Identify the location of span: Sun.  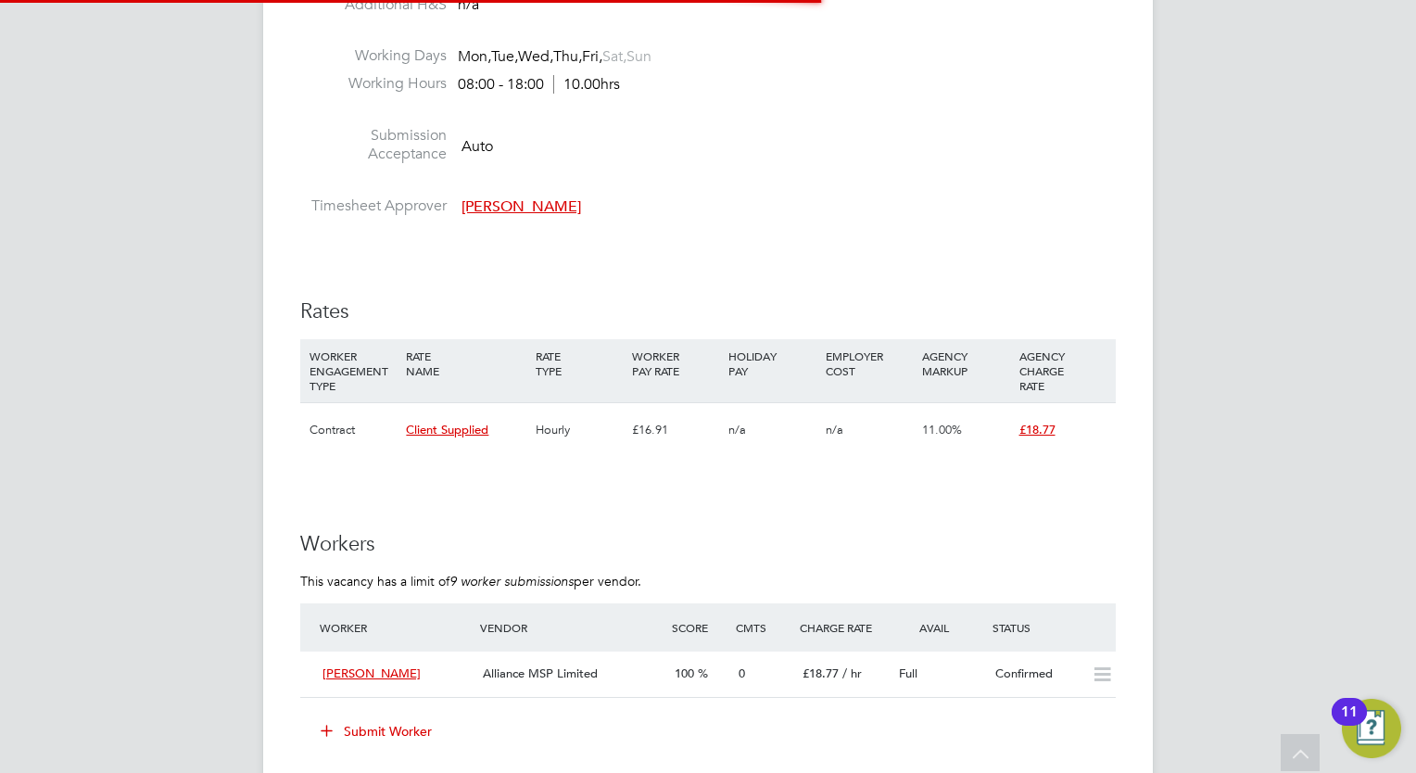
(638, 57).